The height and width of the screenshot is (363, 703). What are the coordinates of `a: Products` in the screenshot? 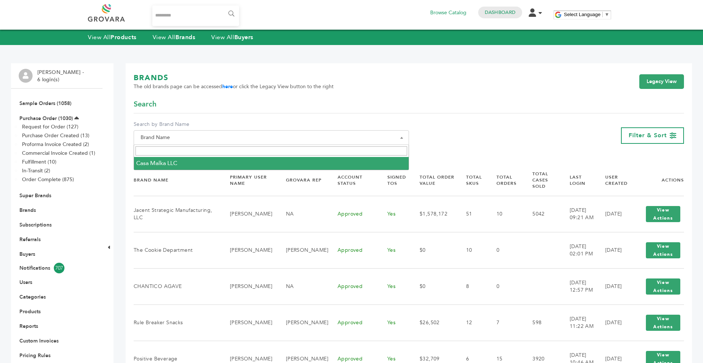 It's located at (30, 312).